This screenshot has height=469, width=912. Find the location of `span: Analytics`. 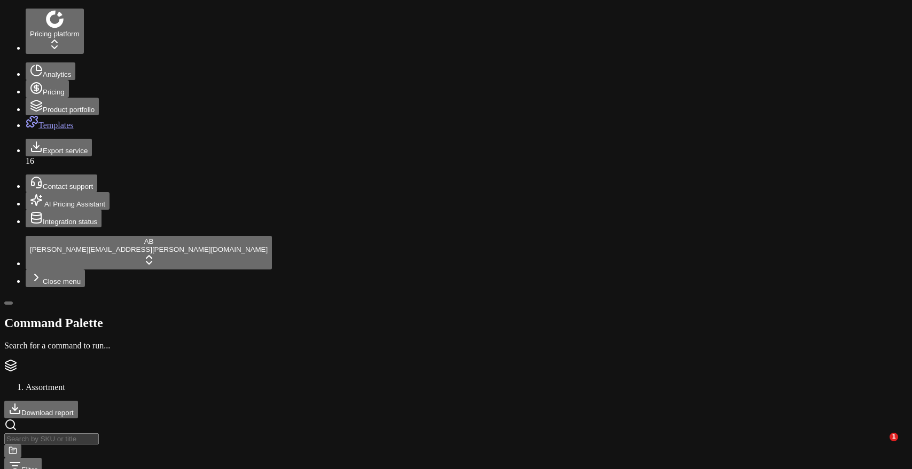

span: Analytics is located at coordinates (57, 74).